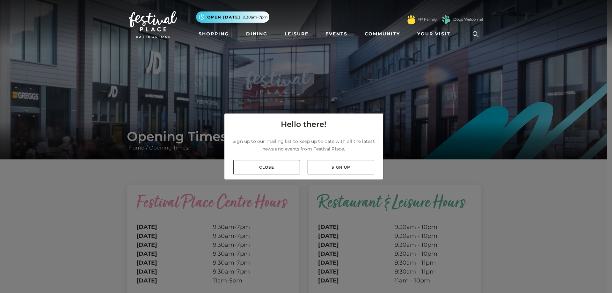 This screenshot has height=293, width=612. Describe the element at coordinates (436, 34) in the screenshot. I see `a: Your Visit` at that location.